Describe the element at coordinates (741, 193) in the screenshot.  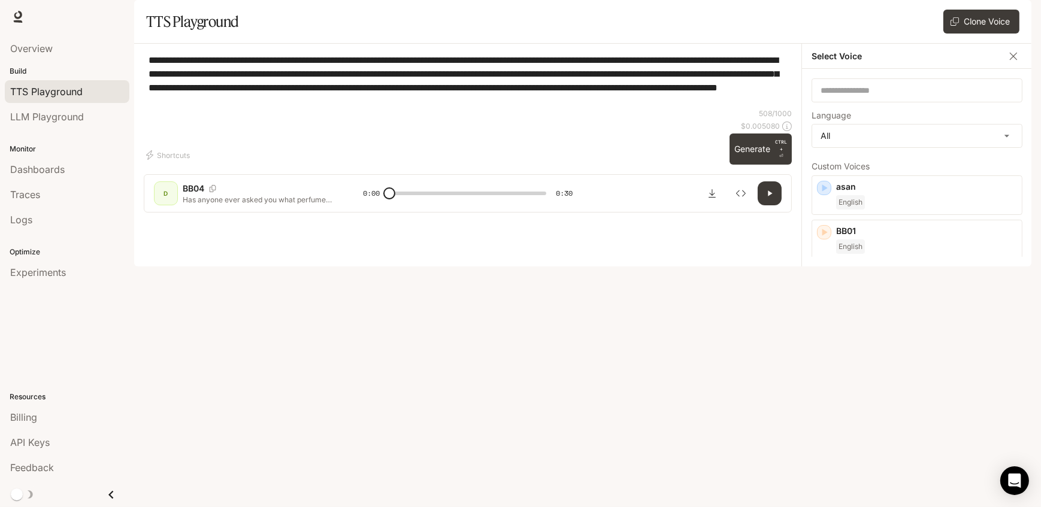
I see `button: Inspect` at that location.